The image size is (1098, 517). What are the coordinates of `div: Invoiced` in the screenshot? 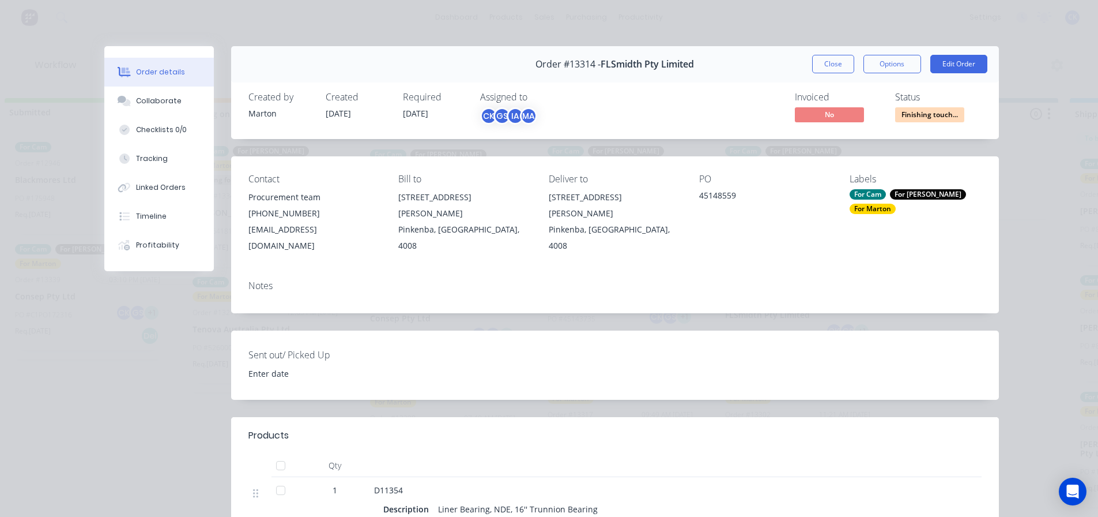 It's located at (838, 97).